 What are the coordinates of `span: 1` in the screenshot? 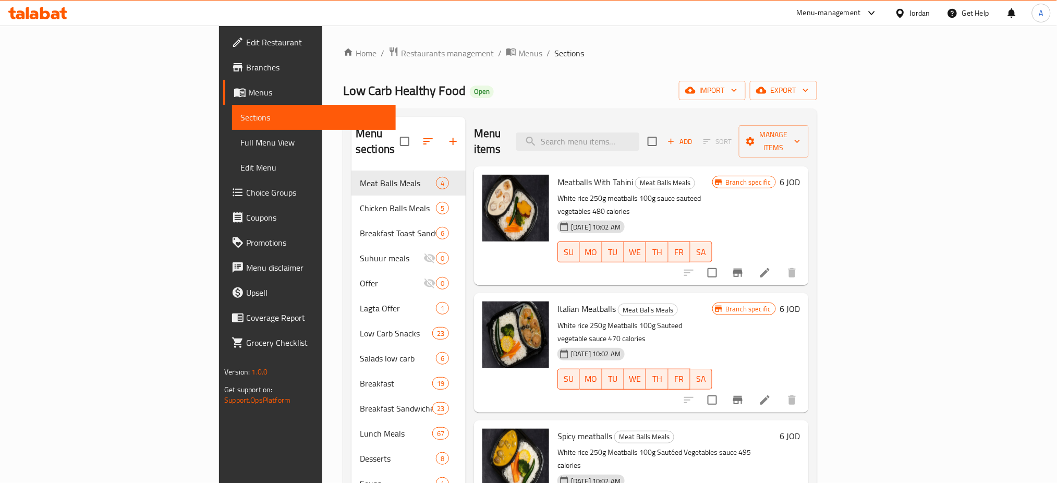 It's located at (442, 308).